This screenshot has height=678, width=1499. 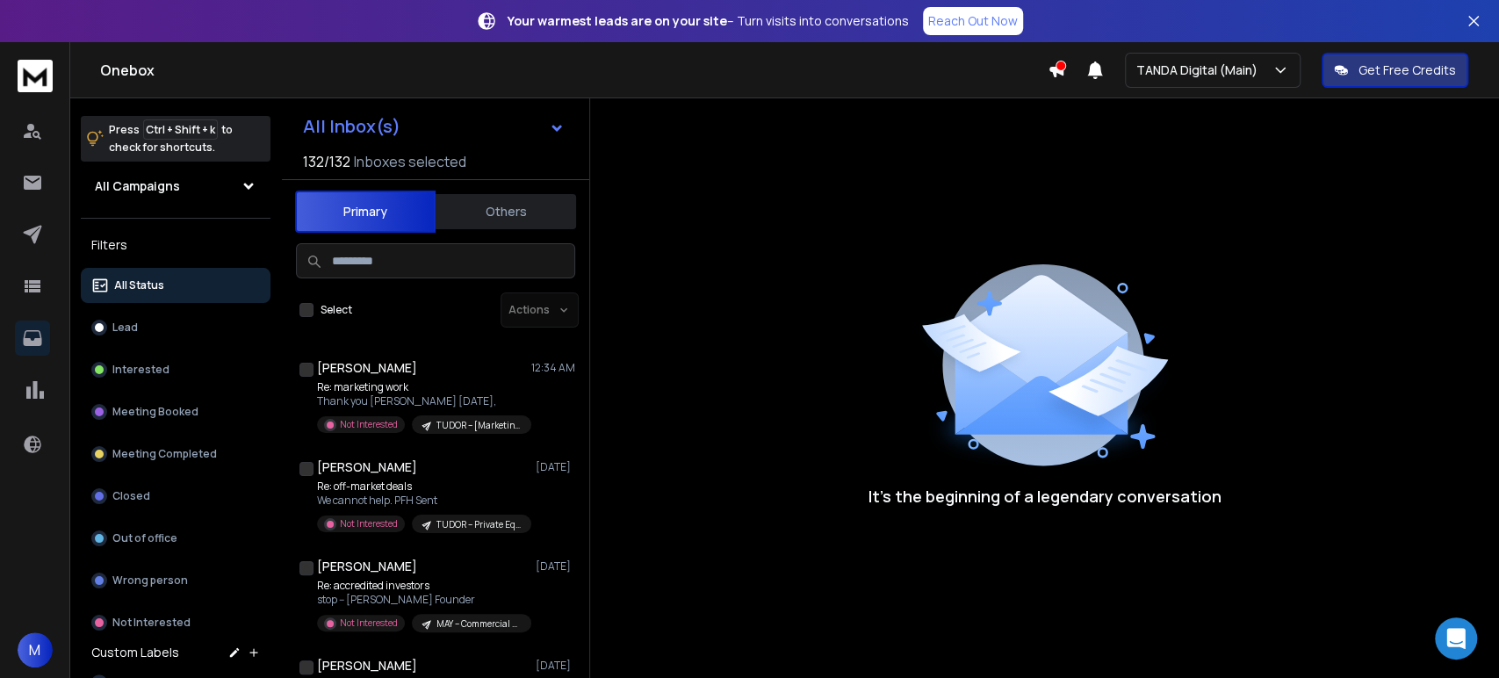 What do you see at coordinates (422, 586) in the screenshot?
I see `p: Re: accredited investors` at bounding box center [422, 586].